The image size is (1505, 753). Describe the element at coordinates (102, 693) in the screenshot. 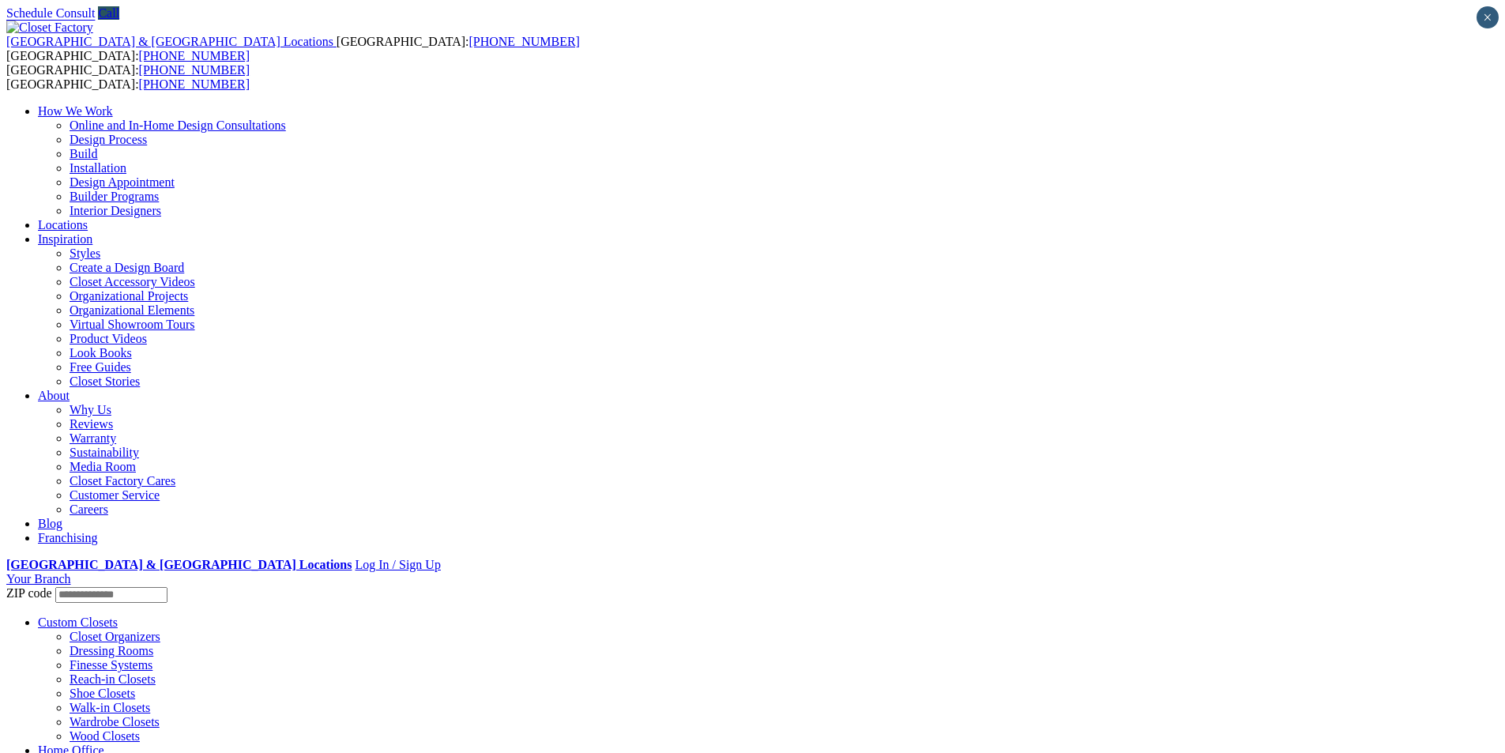

I see `a: Shoe Closets` at that location.